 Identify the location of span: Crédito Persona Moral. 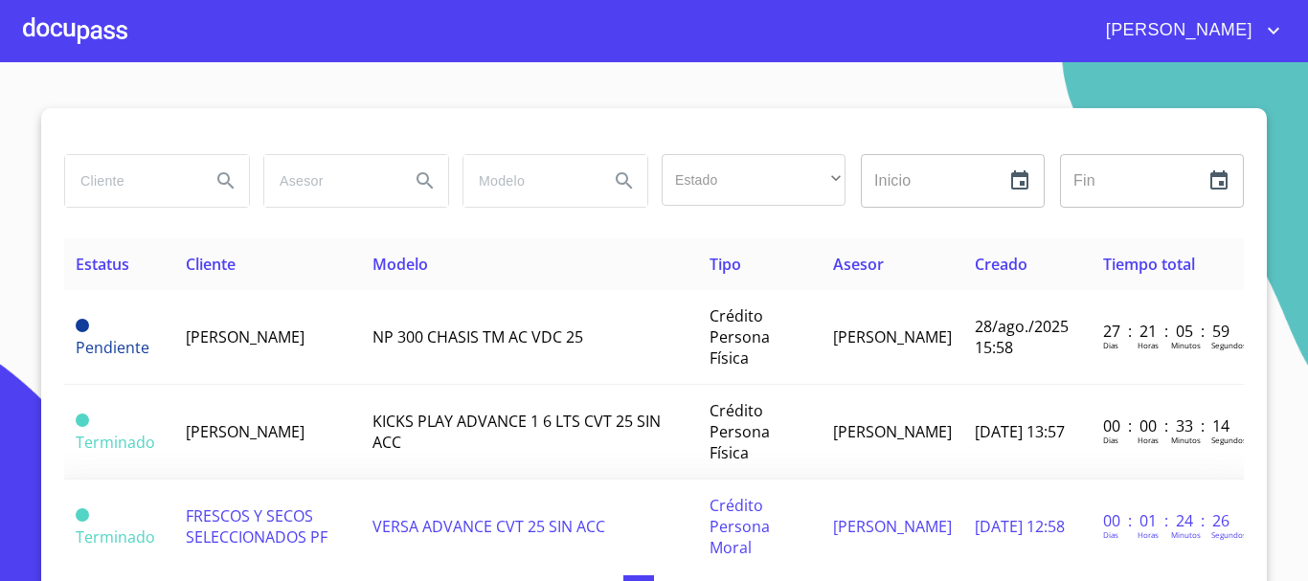
(739, 527).